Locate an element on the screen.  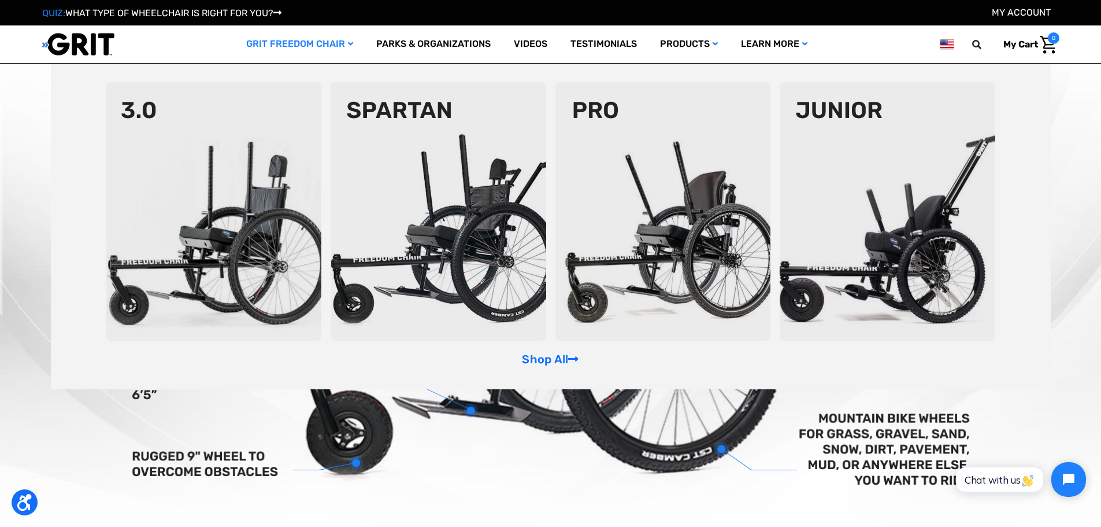
a: Products is located at coordinates (689, 44).